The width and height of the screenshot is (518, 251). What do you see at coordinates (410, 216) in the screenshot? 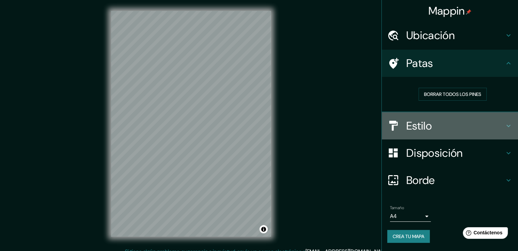
I see `div: A4` at bounding box center [410, 216].